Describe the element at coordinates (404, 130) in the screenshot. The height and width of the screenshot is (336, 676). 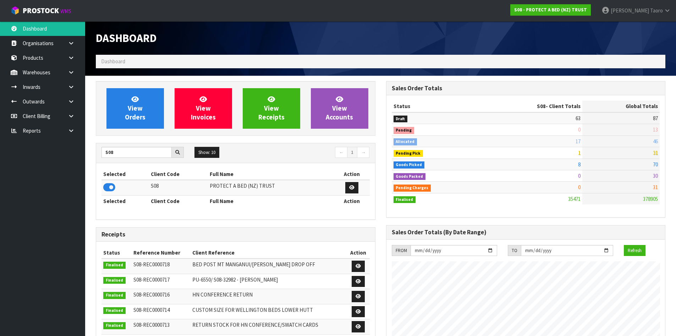
I see `span: Pending` at that location.